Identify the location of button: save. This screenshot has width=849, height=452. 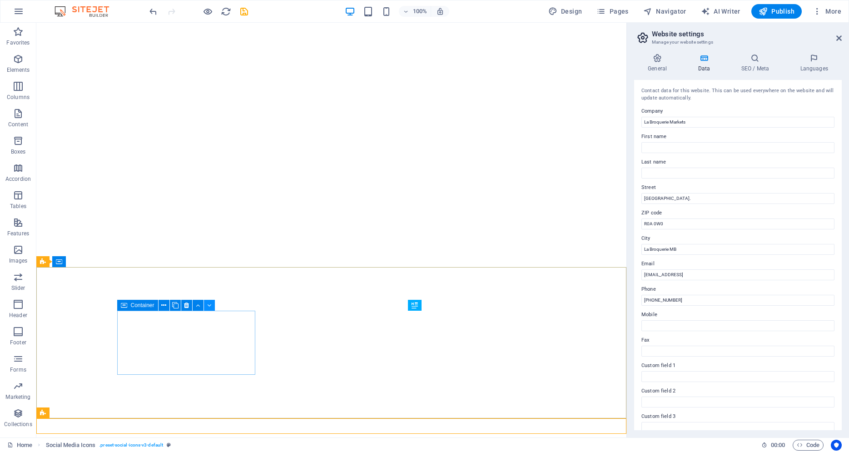
(244, 11).